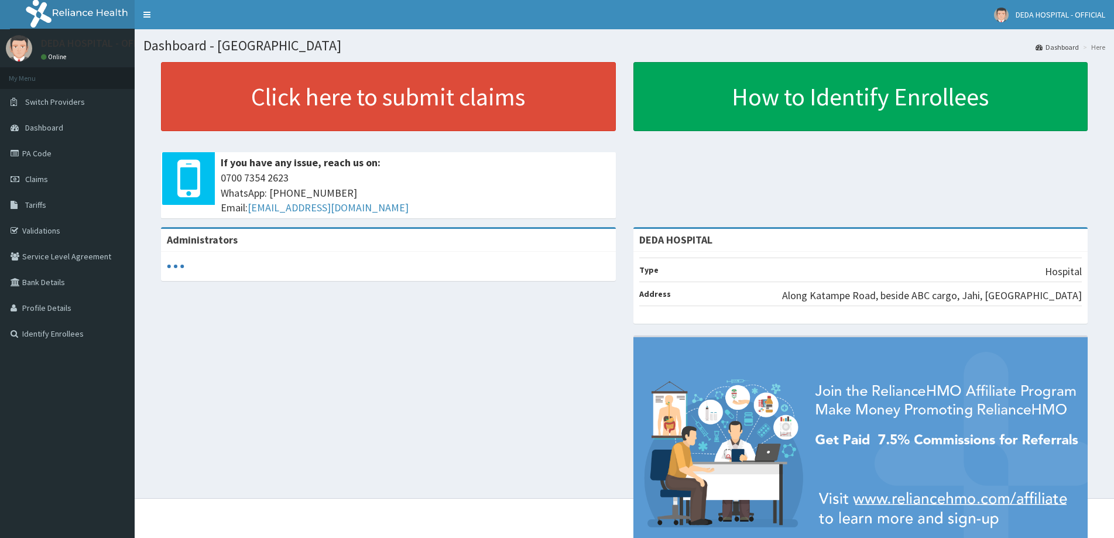 This screenshot has width=1114, height=538. What do you see at coordinates (44, 128) in the screenshot?
I see `span: Dashboard` at bounding box center [44, 128].